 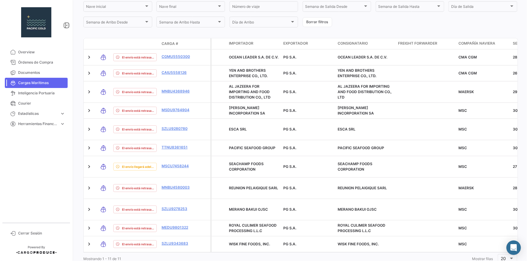 What do you see at coordinates (115, 23) in the screenshot?
I see `span: Semana de Arribo Desde` at bounding box center [115, 23].